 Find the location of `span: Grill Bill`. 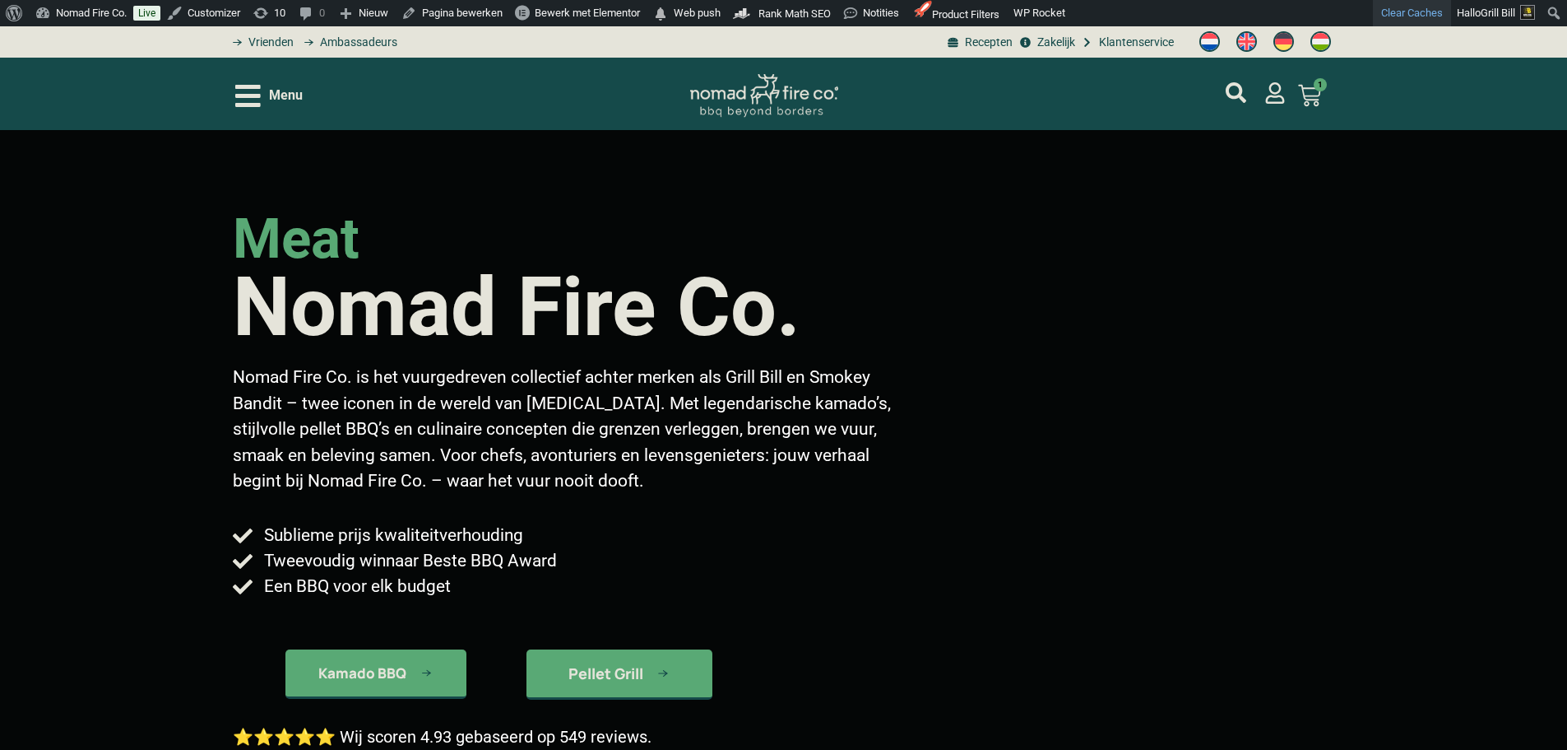

span: Grill Bill is located at coordinates (1498, 12).